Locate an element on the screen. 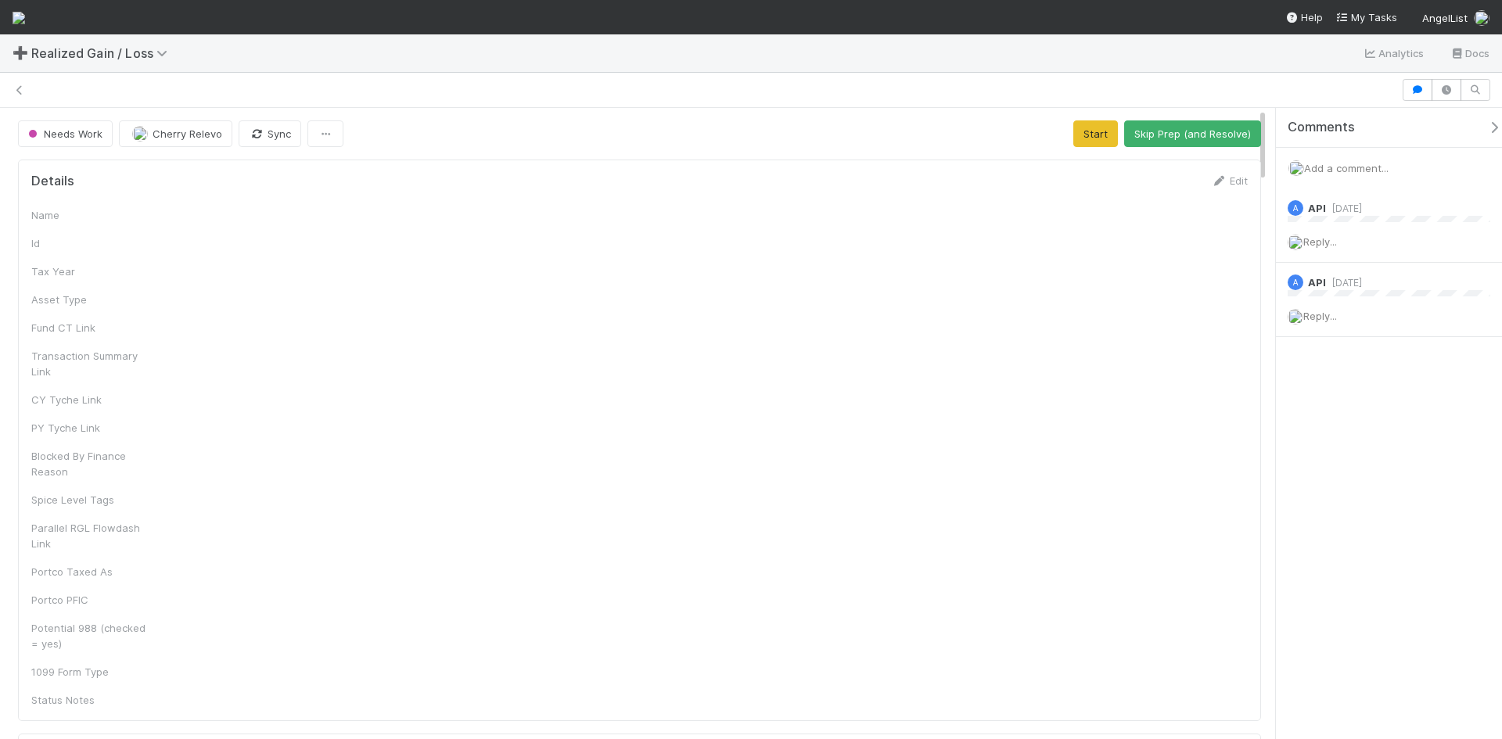 The image size is (1502, 739). button: Cherry Relevo is located at coordinates (175, 134).